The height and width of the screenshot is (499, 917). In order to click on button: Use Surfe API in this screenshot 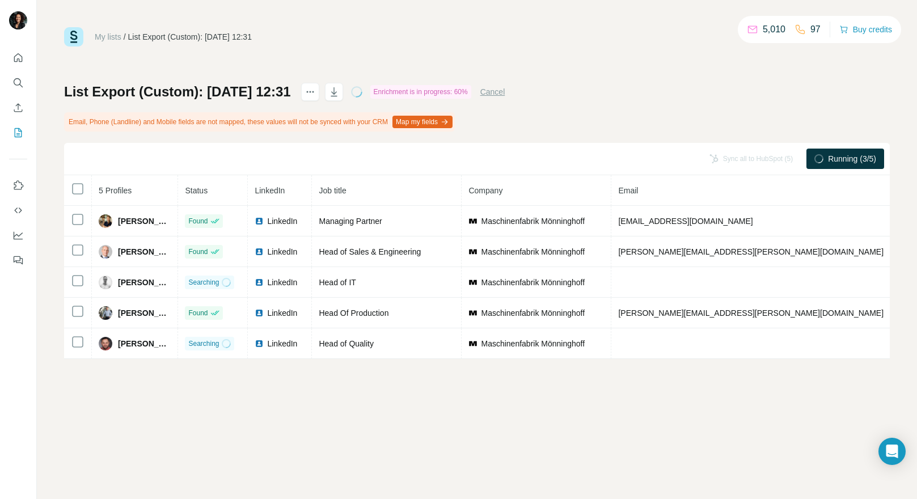, I will do `click(18, 210)`.